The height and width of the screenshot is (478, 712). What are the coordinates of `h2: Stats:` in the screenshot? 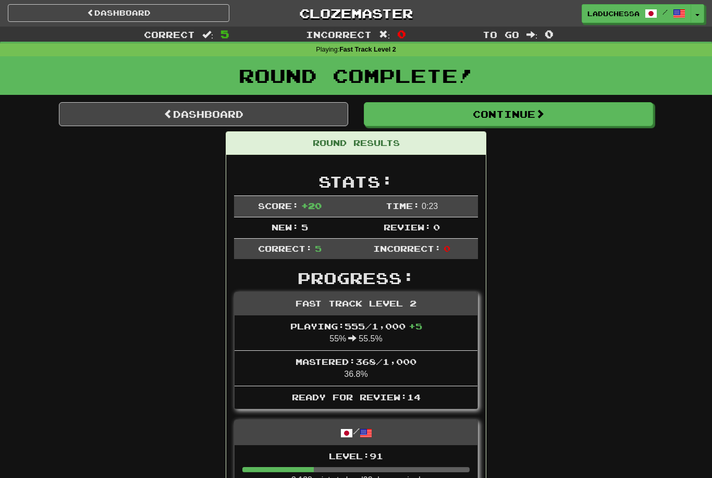 It's located at (356, 181).